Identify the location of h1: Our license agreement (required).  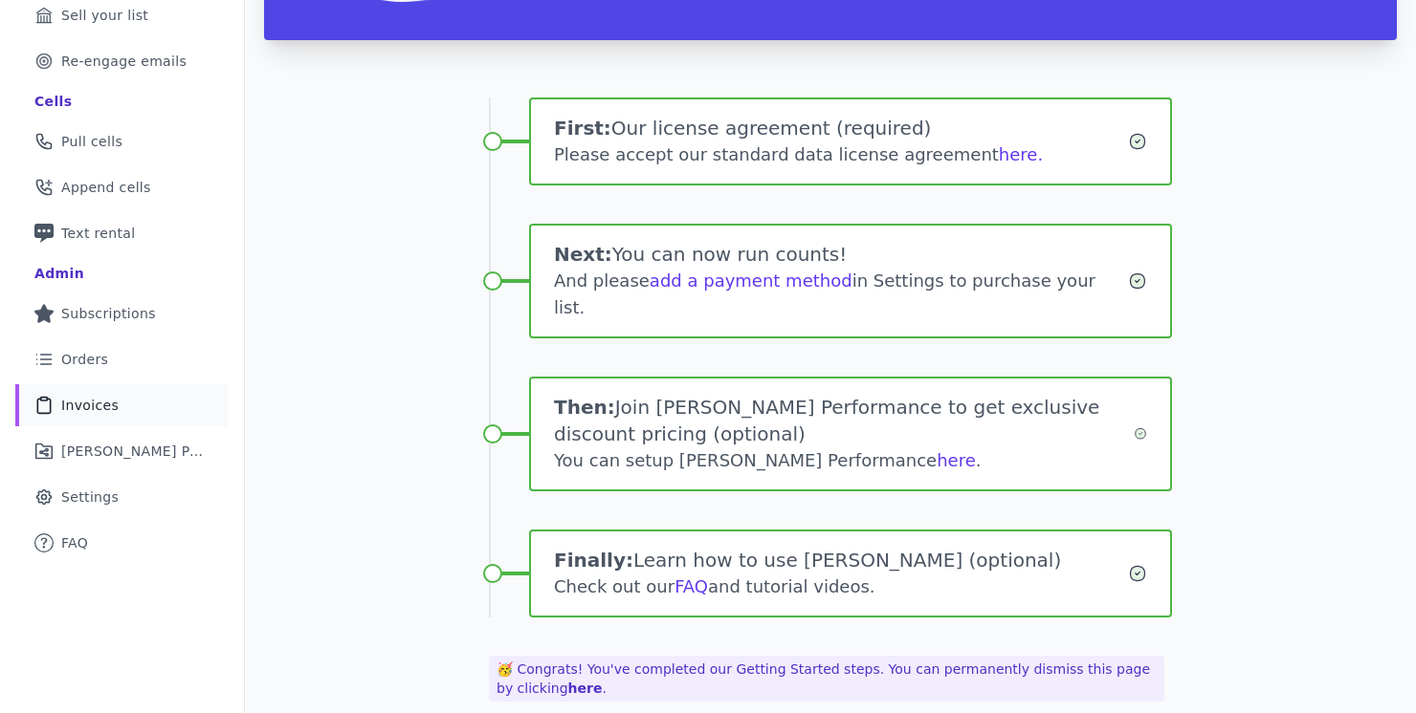
(841, 128).